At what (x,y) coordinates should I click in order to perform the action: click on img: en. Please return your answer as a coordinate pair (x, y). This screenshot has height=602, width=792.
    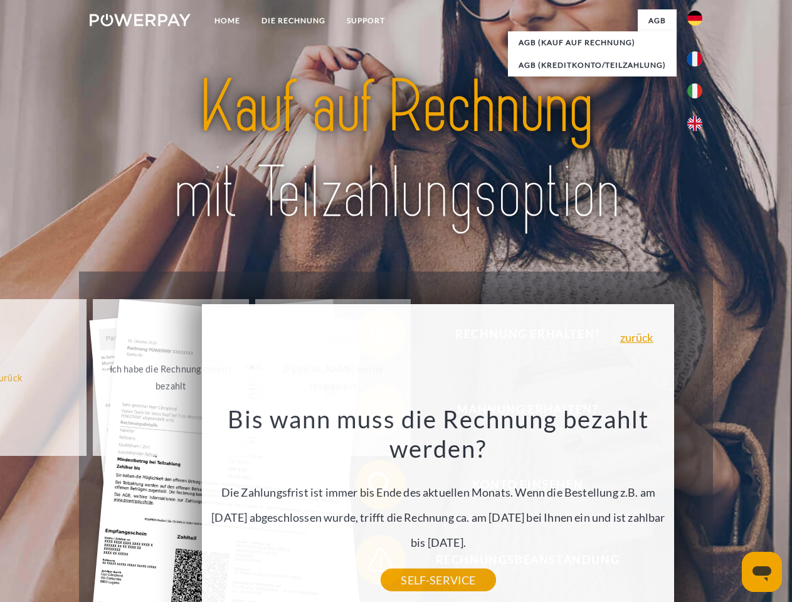
    Looking at the image, I should click on (695, 124).